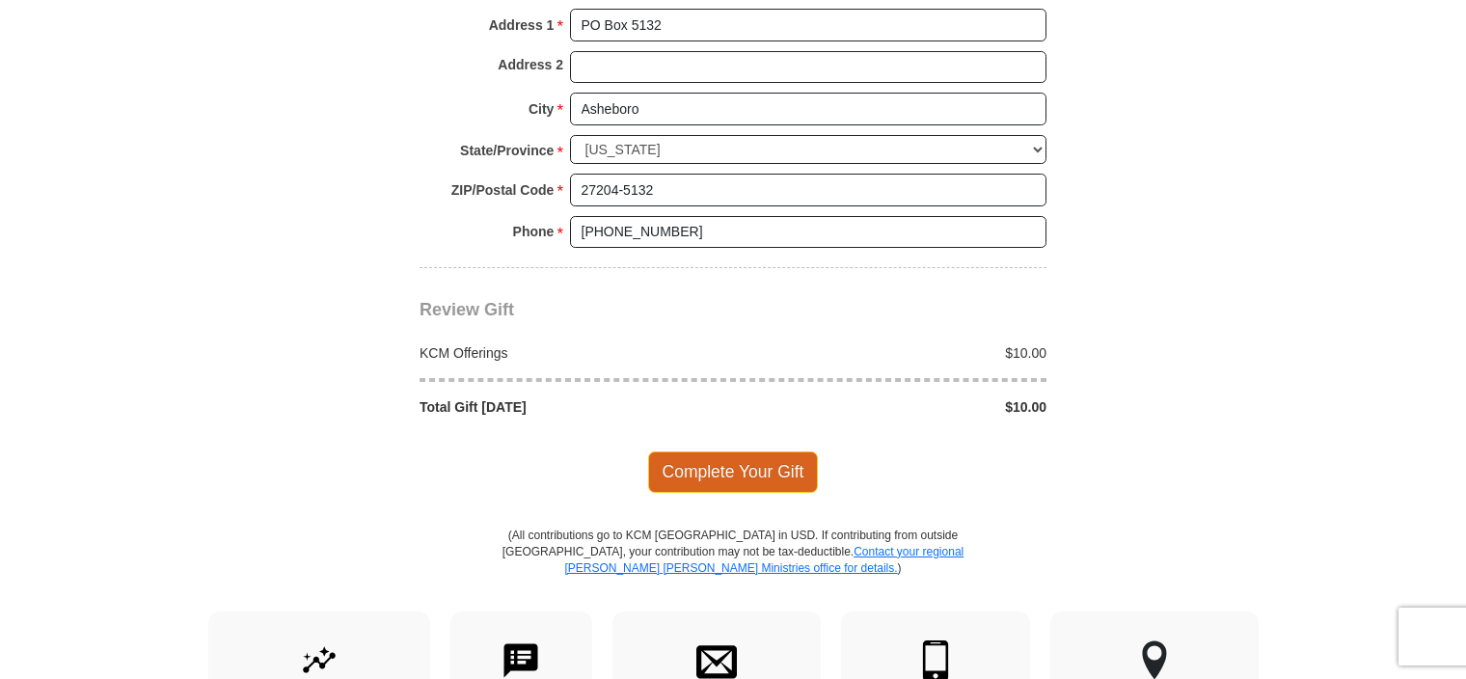 The image size is (1466, 679). Describe the element at coordinates (733, 472) in the screenshot. I see `span: Complete Your Gift` at that location.